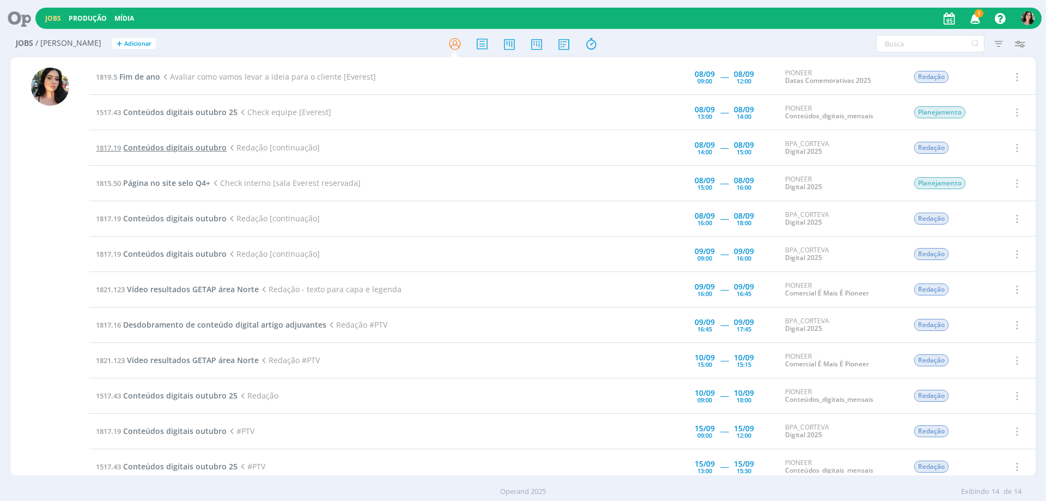  Describe the element at coordinates (974, 19) in the screenshot. I see `button: 1` at that location.